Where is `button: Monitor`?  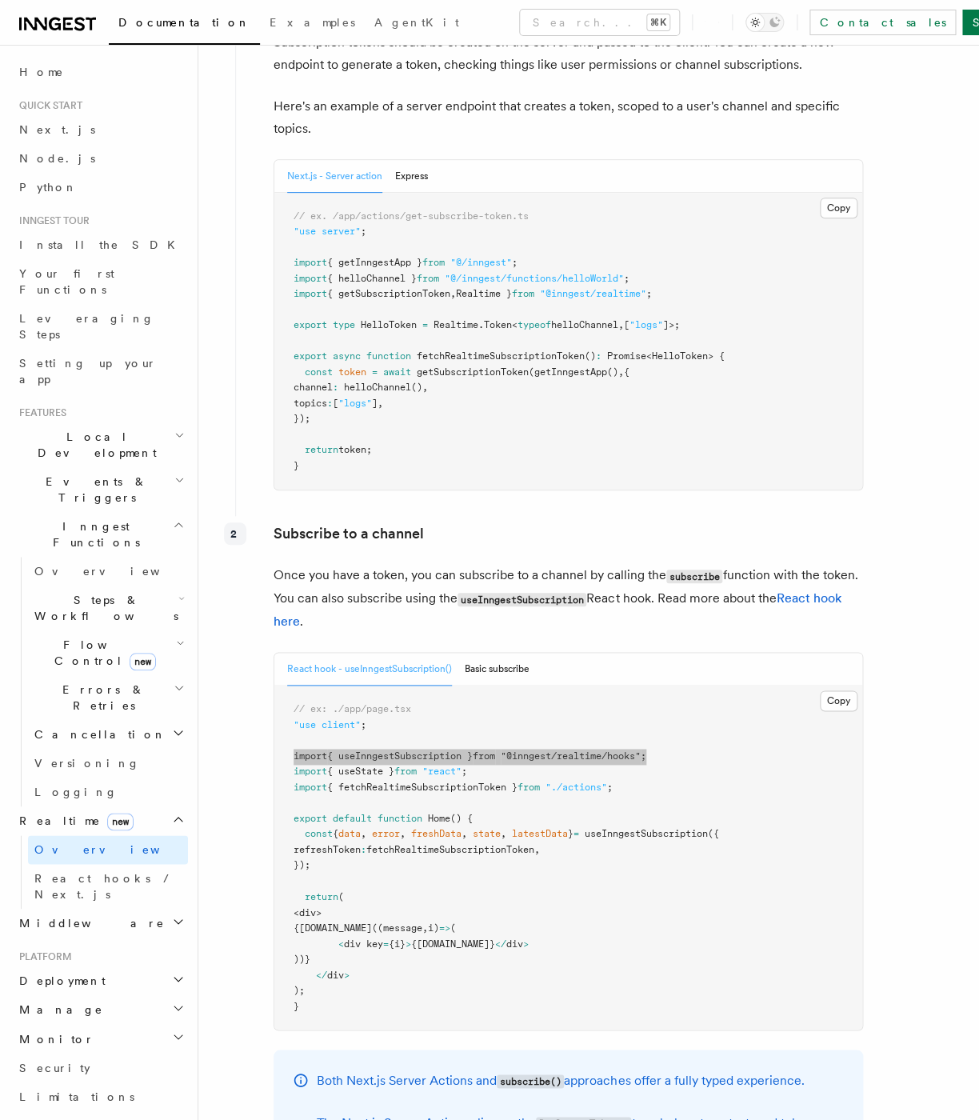 button: Monitor is located at coordinates (100, 1038).